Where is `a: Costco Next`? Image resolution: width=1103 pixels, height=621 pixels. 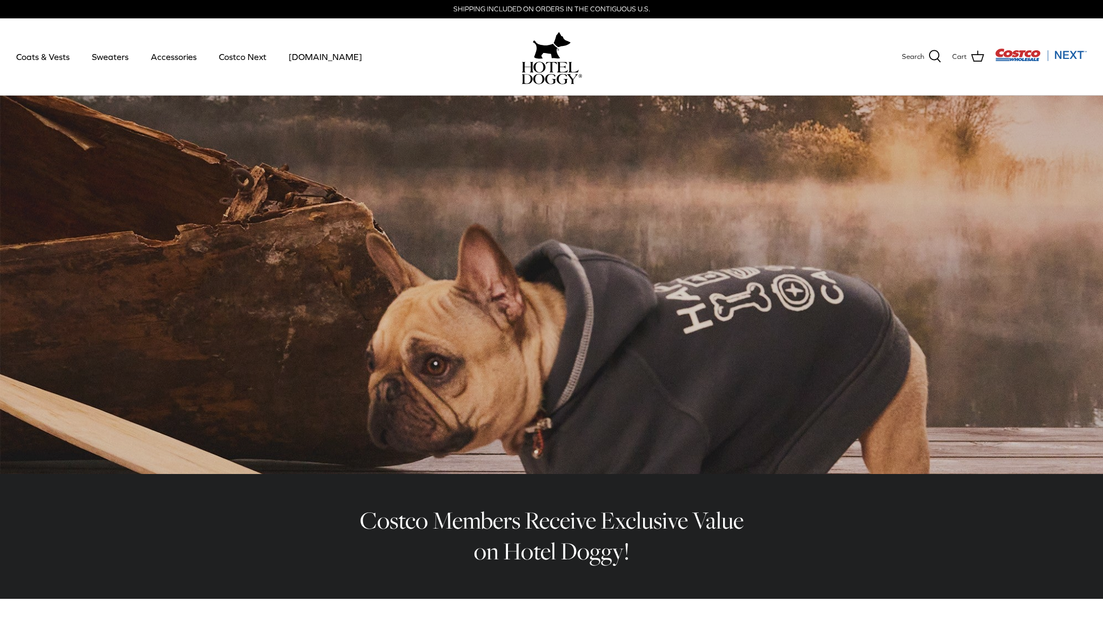 a: Costco Next is located at coordinates (243, 57).